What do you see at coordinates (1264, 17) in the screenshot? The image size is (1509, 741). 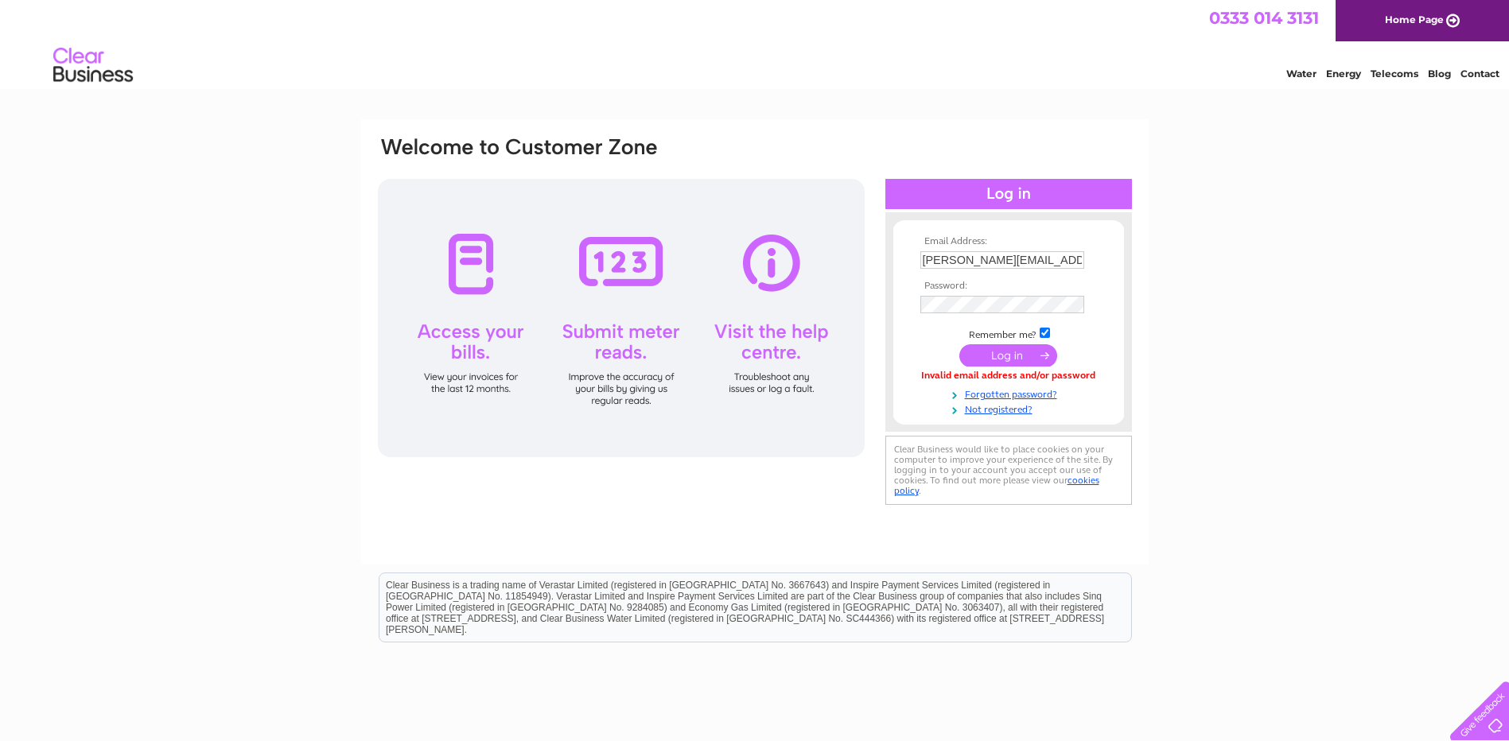 I see `span: 0333 014 3131` at bounding box center [1264, 17].